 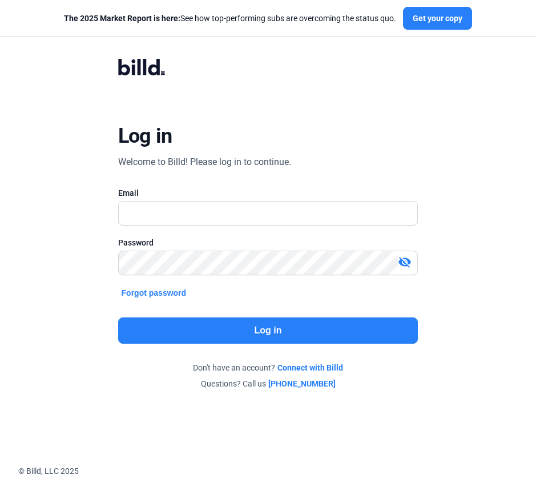 I want to click on mat-icon: visibility_off, so click(x=405, y=262).